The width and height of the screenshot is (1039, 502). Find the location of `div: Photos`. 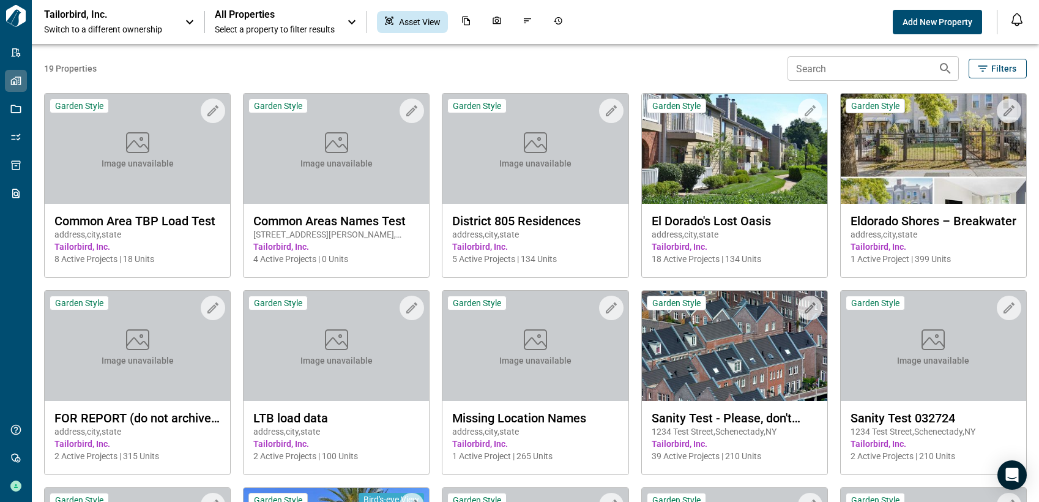

div: Photos is located at coordinates (497, 22).